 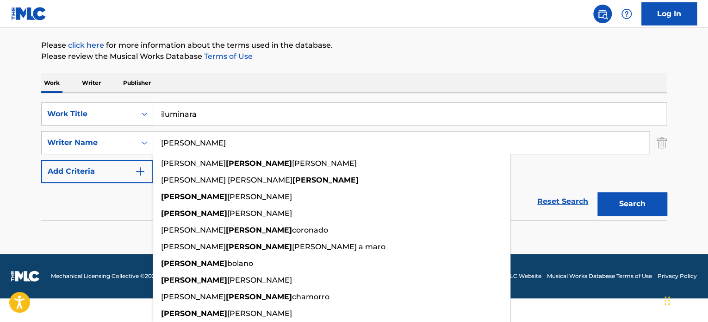 What do you see at coordinates (137, 83) in the screenshot?
I see `p: Publisher` at bounding box center [137, 83].